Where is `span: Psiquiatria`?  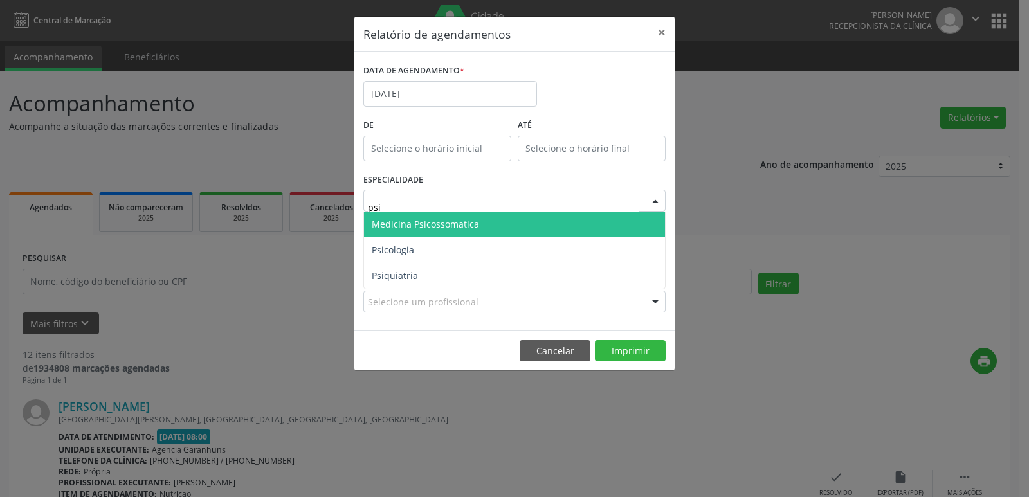
span: Psiquiatria is located at coordinates (395, 275).